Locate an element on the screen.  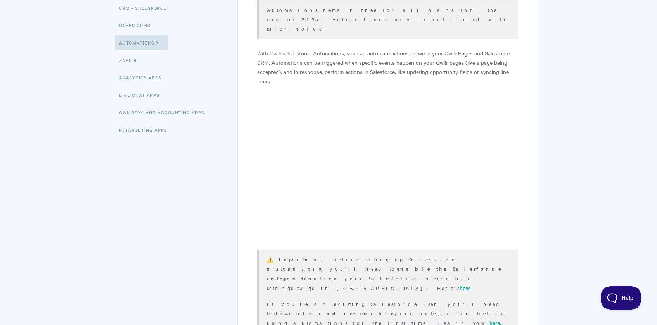
a: how is located at coordinates (465, 289).